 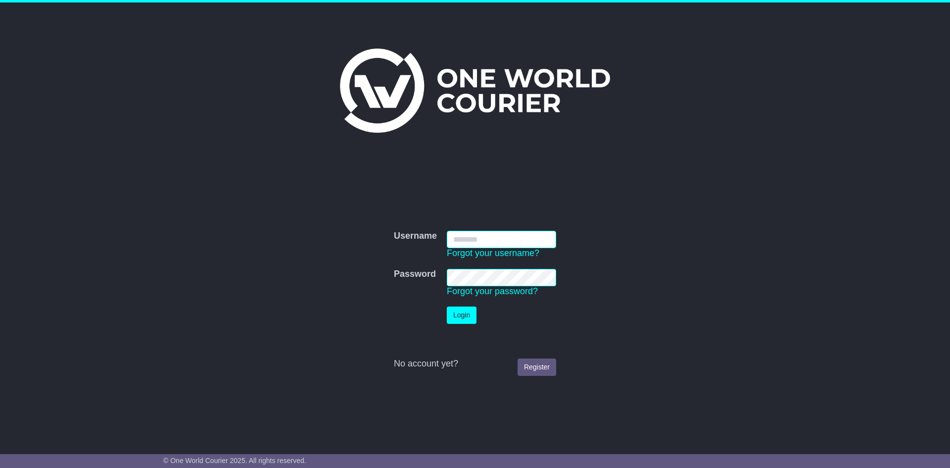 I want to click on label: Username, so click(x=415, y=236).